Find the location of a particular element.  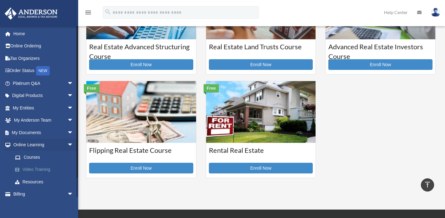

a: Video Training is located at coordinates (46, 170).